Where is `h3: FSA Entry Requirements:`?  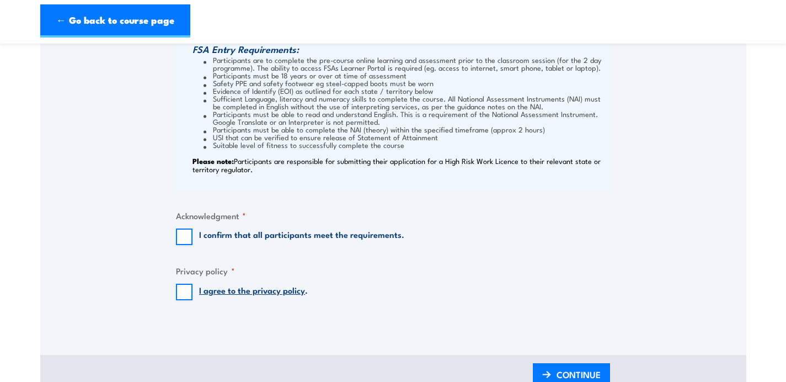
h3: FSA Entry Requirements: is located at coordinates (400, 49).